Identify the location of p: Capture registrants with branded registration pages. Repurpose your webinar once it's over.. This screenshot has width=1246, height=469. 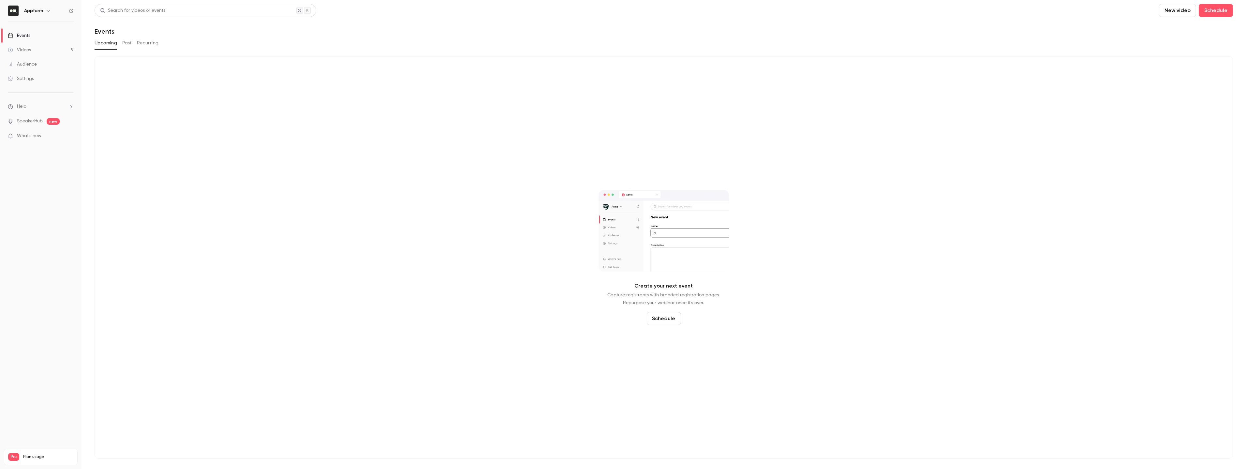
(664, 299).